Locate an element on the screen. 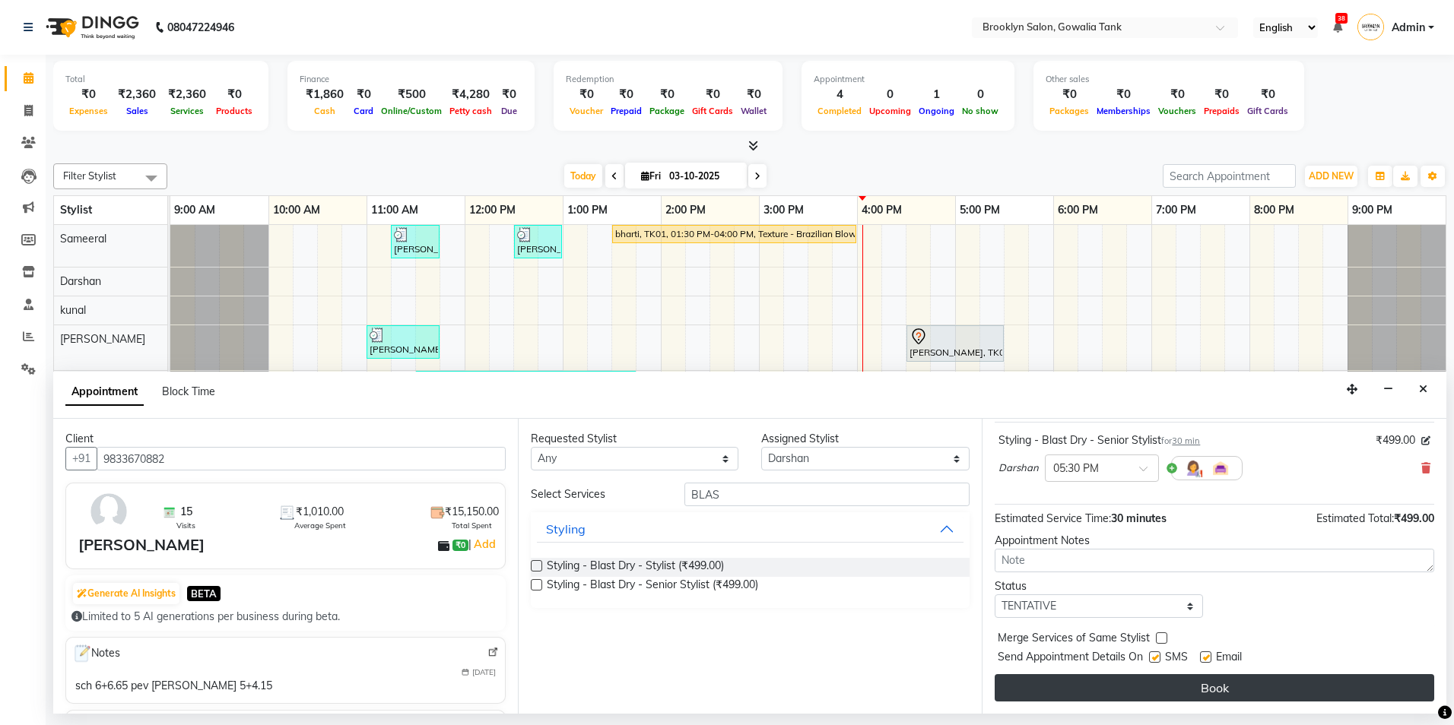 Image resolution: width=1454 pixels, height=725 pixels. span: Appointment is located at coordinates (104, 392).